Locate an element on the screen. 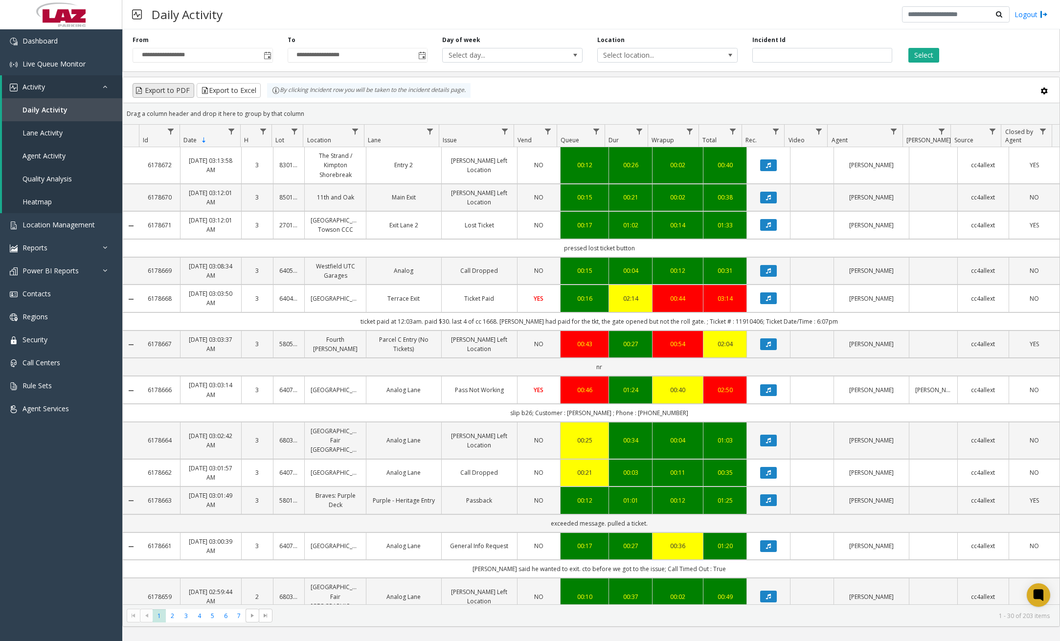 The height and width of the screenshot is (641, 1060). label: From is located at coordinates (140, 40).